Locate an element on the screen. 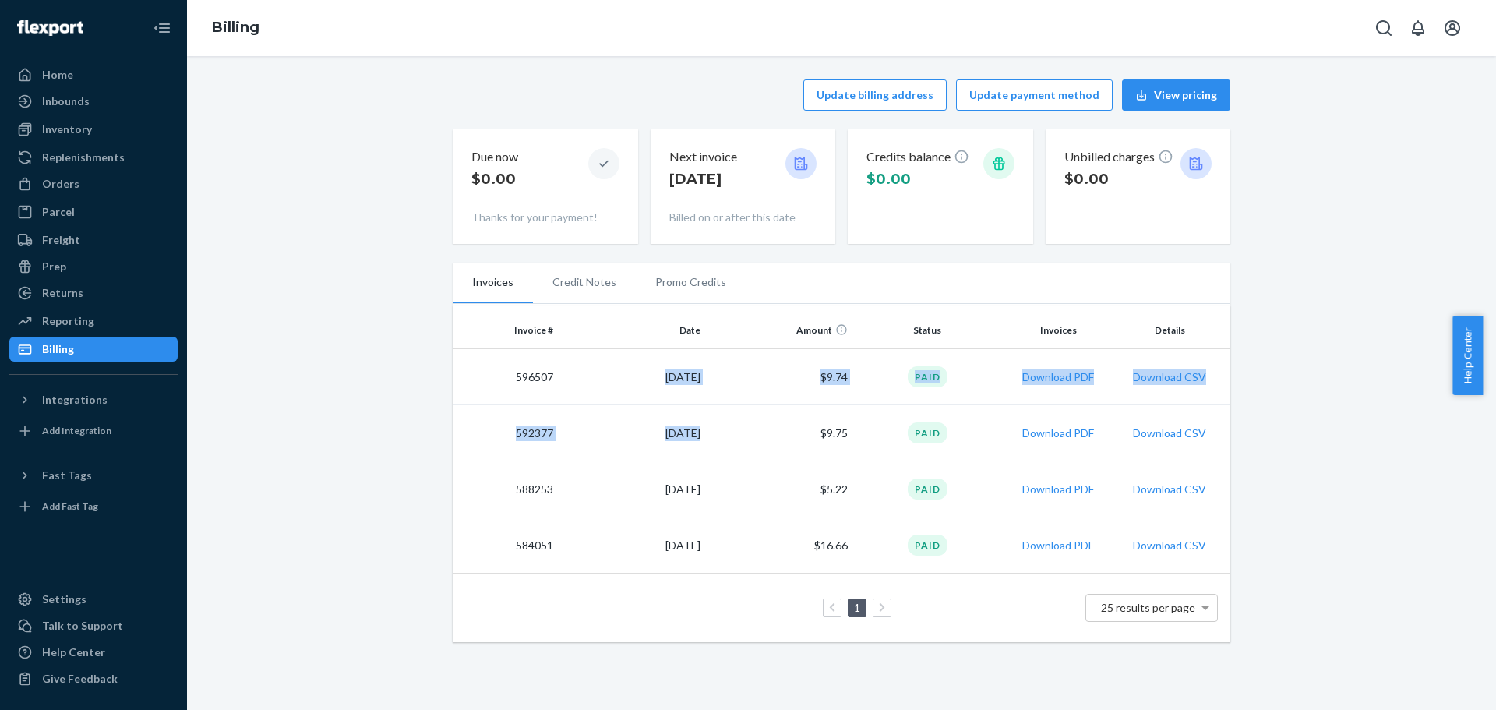 The height and width of the screenshot is (710, 1496). div: Inventory is located at coordinates (67, 129).